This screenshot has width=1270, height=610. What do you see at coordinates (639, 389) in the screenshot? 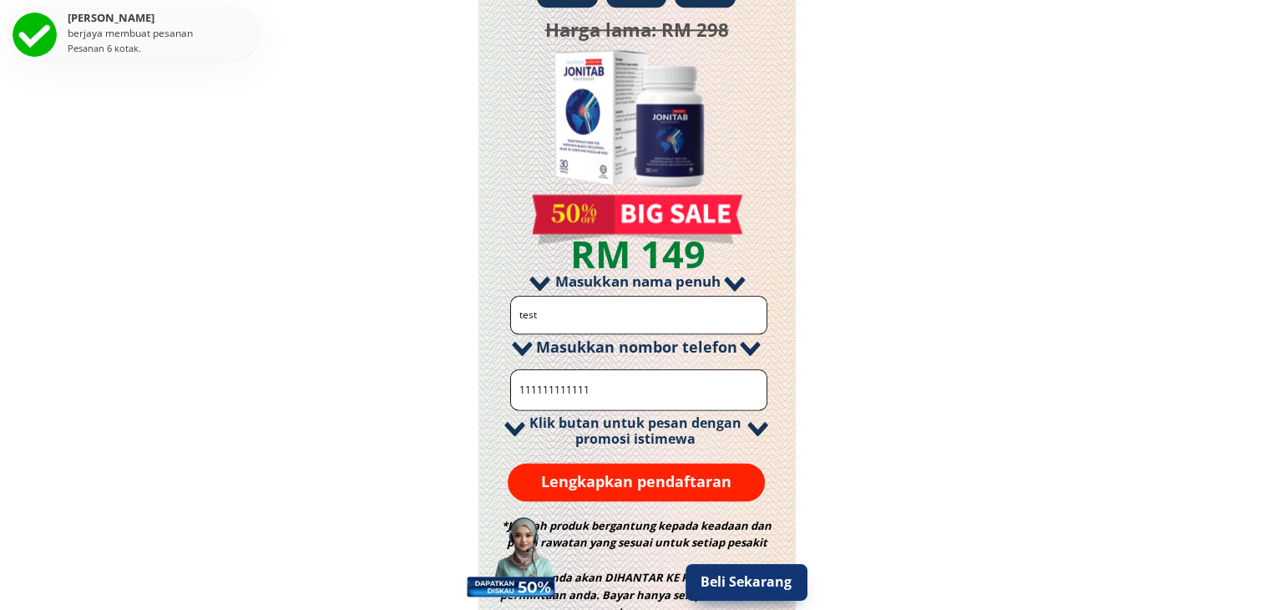
I see `input: Nombor telefon` at bounding box center [639, 389].